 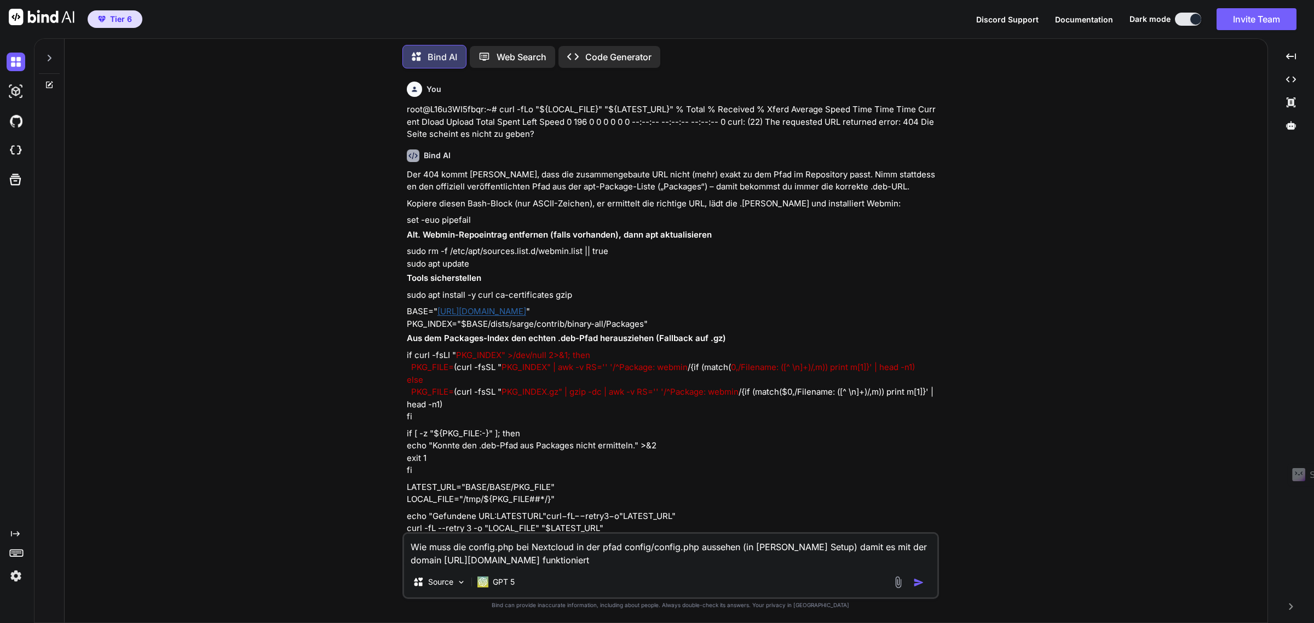 What do you see at coordinates (102, 19) in the screenshot?
I see `img: premium` at bounding box center [102, 19].